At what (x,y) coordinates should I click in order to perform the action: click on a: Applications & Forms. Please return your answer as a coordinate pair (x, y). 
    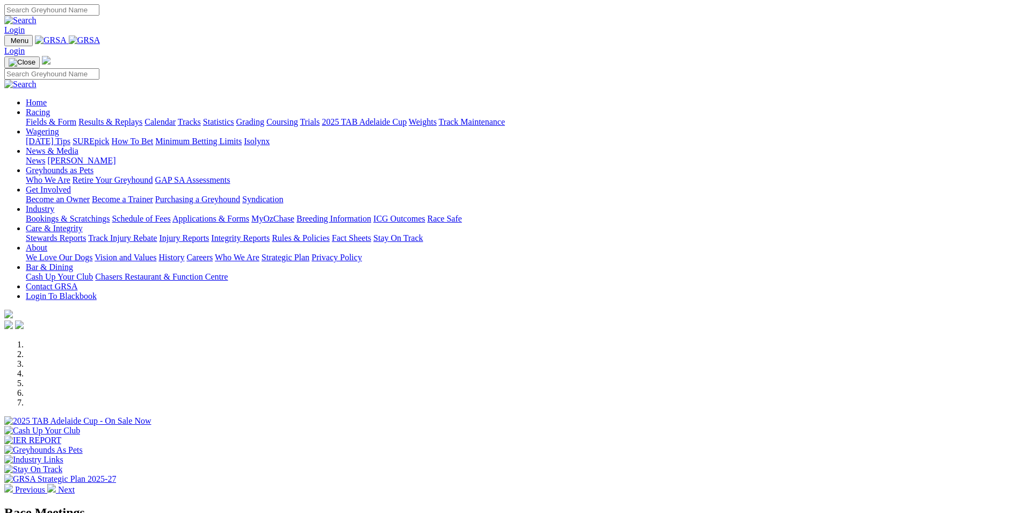
    Looking at the image, I should click on (211, 218).